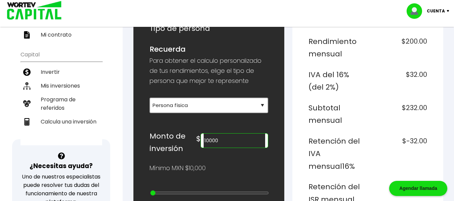  What do you see at coordinates (61, 122) in the screenshot?
I see `li: Calcula una inversión` at bounding box center [61, 122].